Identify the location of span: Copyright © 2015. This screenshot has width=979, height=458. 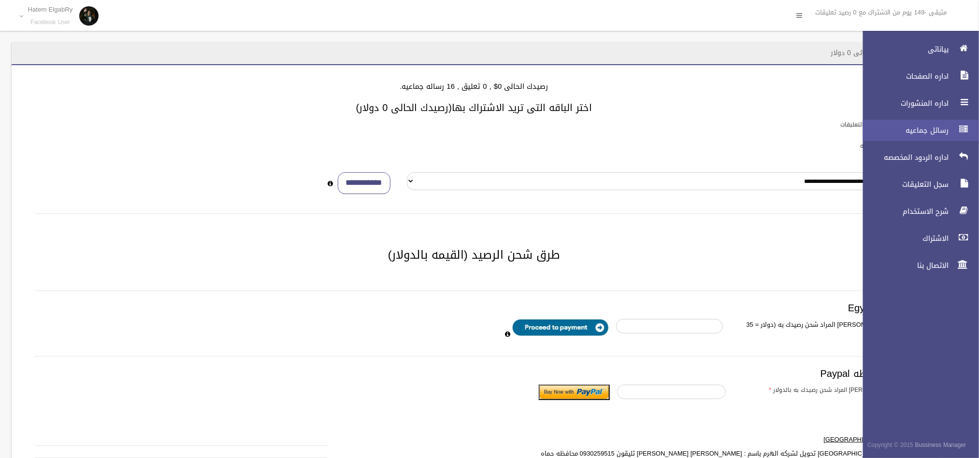
(890, 445).